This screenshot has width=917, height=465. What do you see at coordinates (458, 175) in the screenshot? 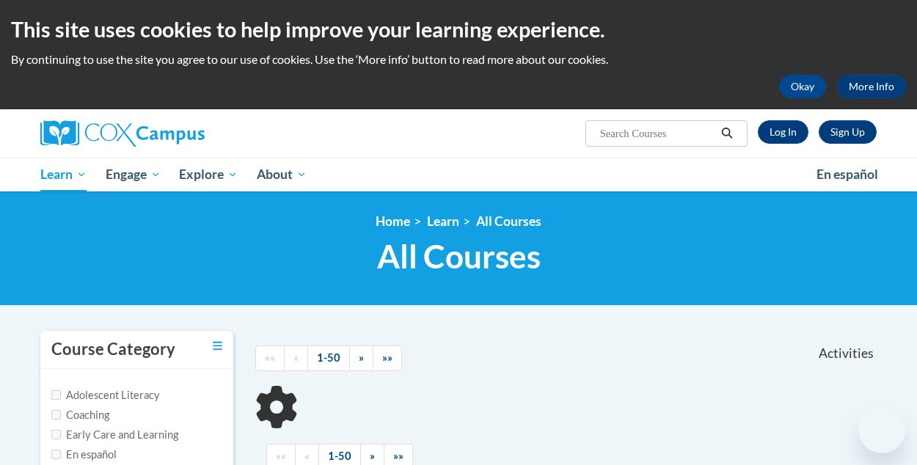
I see `div: Main menu` at bounding box center [458, 175].